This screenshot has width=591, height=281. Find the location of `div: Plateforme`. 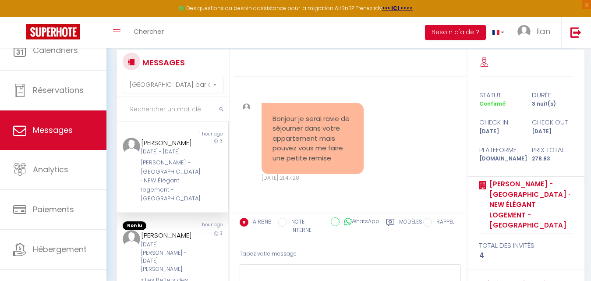

div: Plateforme is located at coordinates (500, 150).